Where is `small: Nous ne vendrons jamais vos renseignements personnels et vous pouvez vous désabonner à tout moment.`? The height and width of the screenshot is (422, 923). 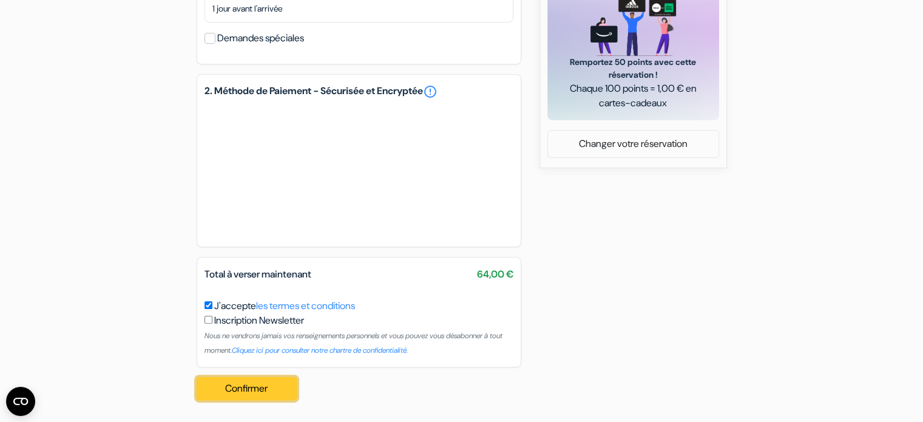 small: Nous ne vendrons jamais vos renseignements personnels et vous pouvez vous désabonner à tout moment. is located at coordinates (353, 343).